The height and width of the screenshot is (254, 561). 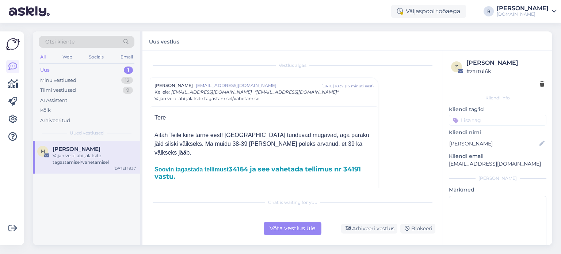 I want to click on div: Chat is waiting for you, so click(x=292, y=202).